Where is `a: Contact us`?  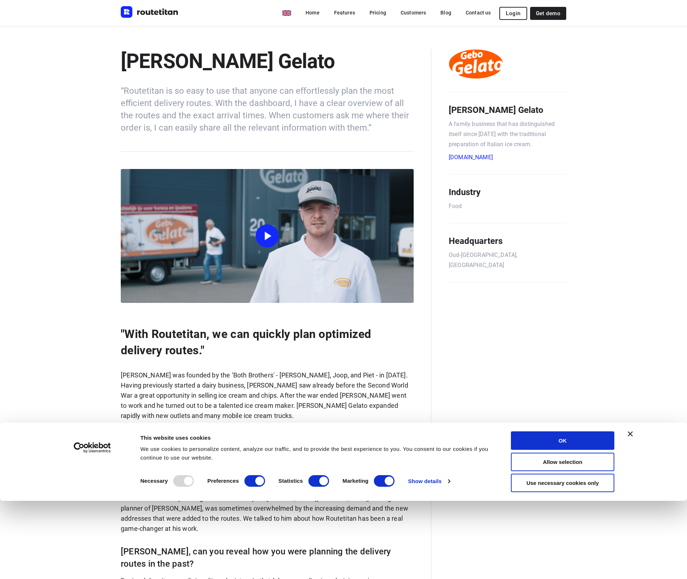 a: Contact us is located at coordinates (479, 13).